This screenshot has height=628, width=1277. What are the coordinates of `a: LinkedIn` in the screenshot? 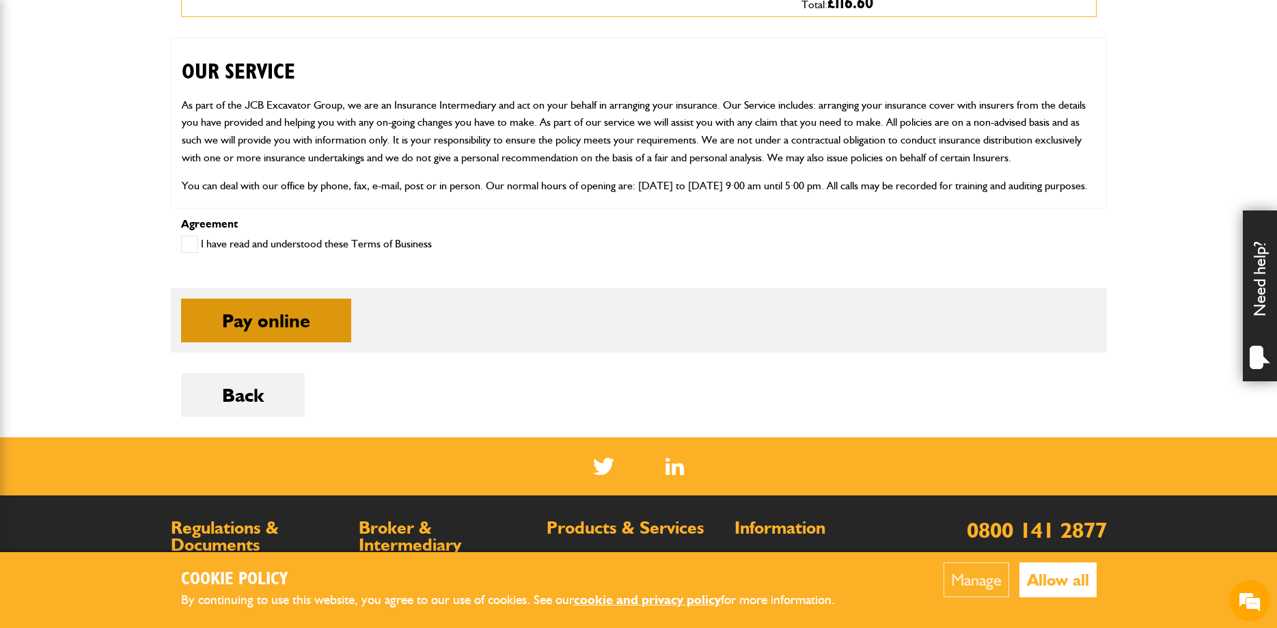 It's located at (674, 466).